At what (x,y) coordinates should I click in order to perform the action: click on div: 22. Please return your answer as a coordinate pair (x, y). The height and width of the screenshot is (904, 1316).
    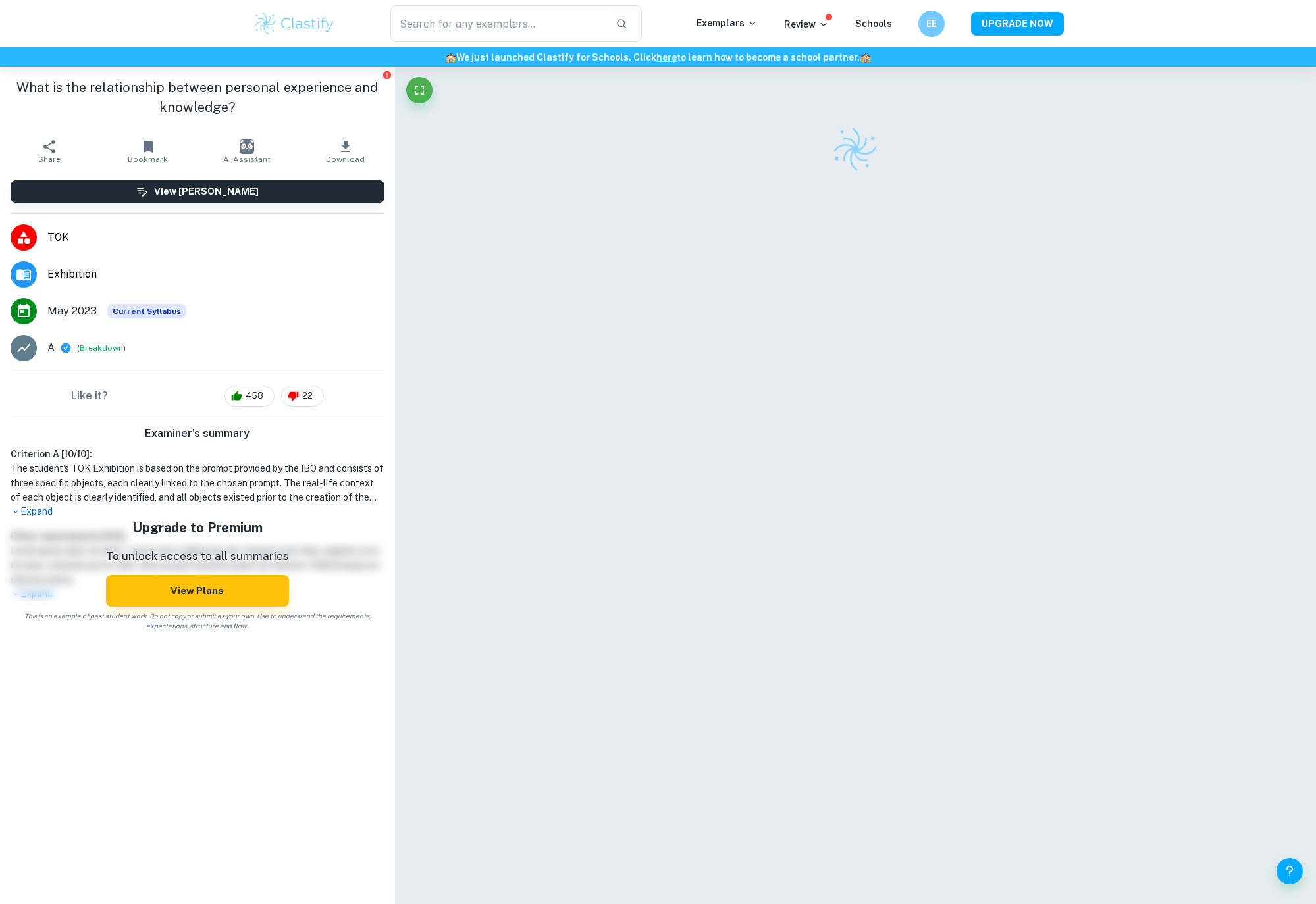
    Looking at the image, I should click on (302, 396).